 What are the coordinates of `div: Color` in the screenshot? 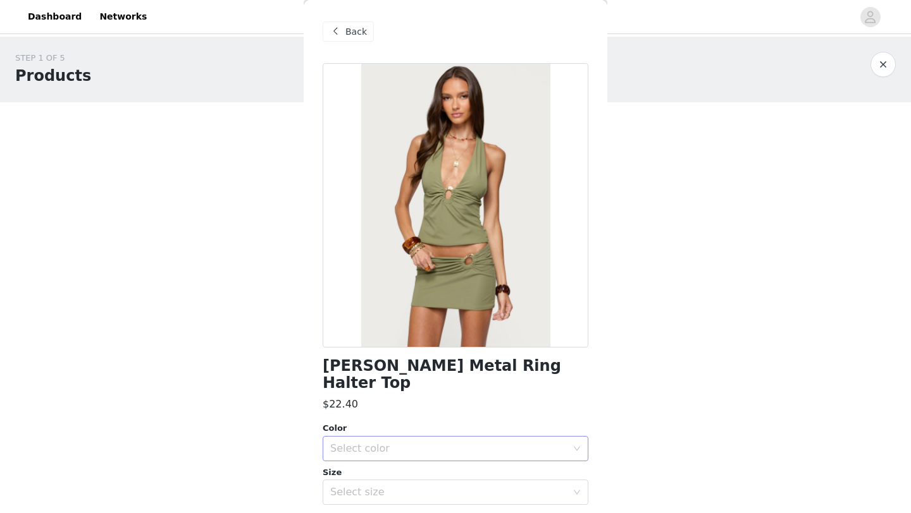 It's located at (455, 429).